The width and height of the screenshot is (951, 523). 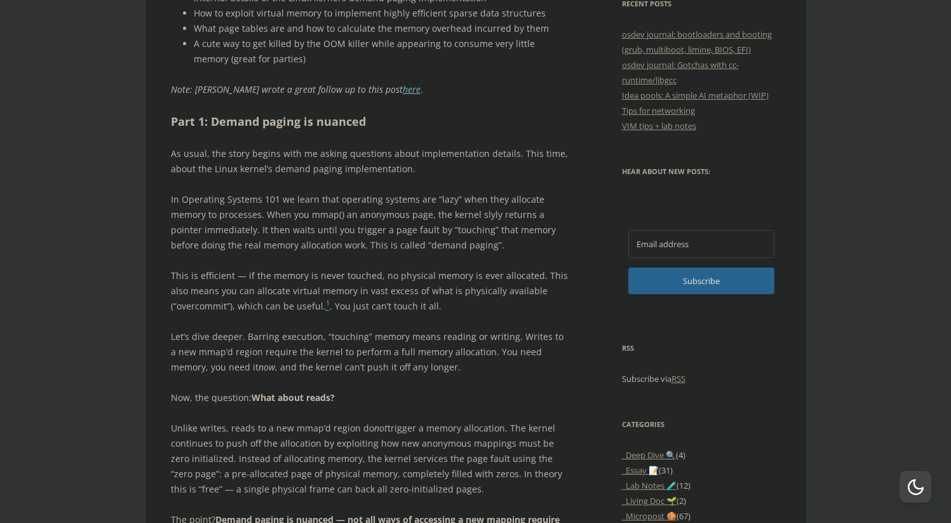 What do you see at coordinates (649, 455) in the screenshot?
I see `a: _Deep Dive 🔍` at bounding box center [649, 455].